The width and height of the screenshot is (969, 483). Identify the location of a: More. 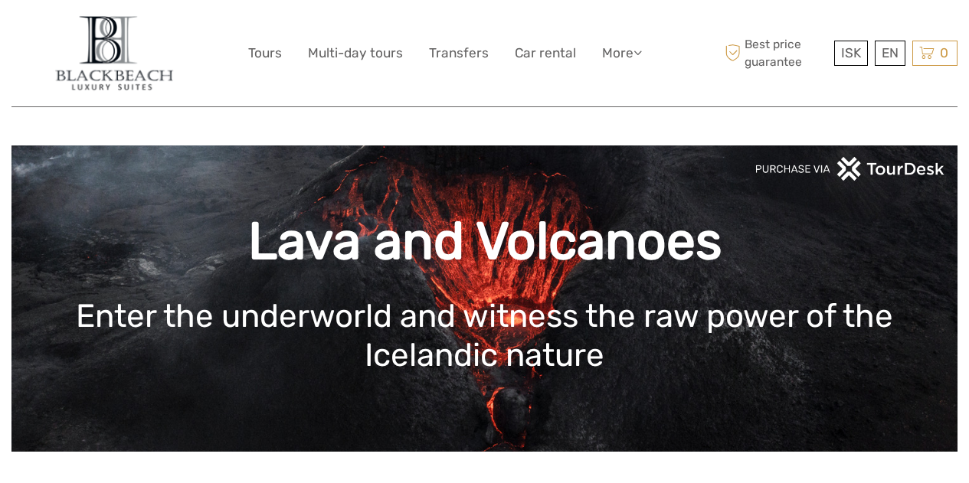
(622, 53).